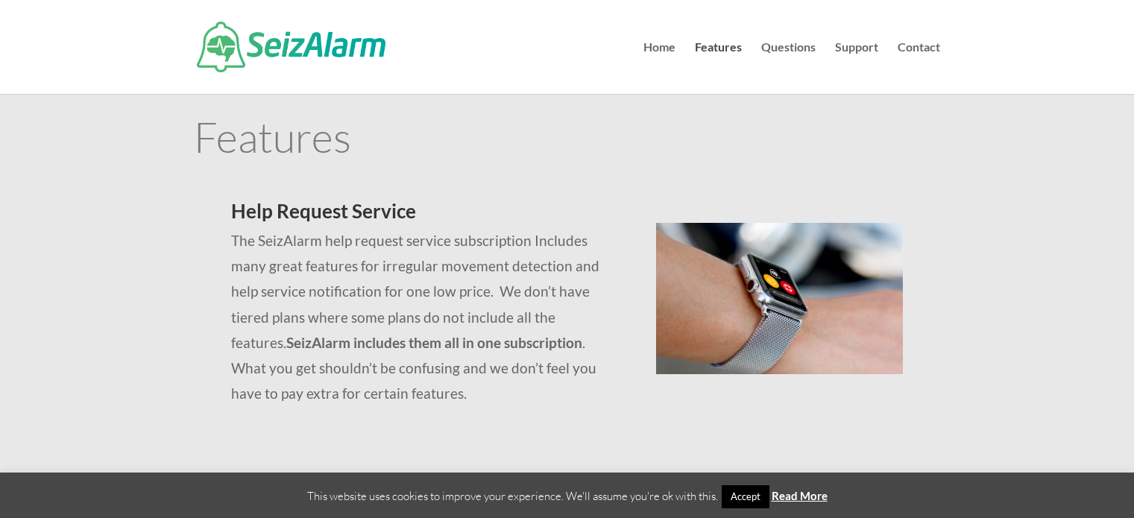 The height and width of the screenshot is (518, 1134). I want to click on a: Contact, so click(918, 68).